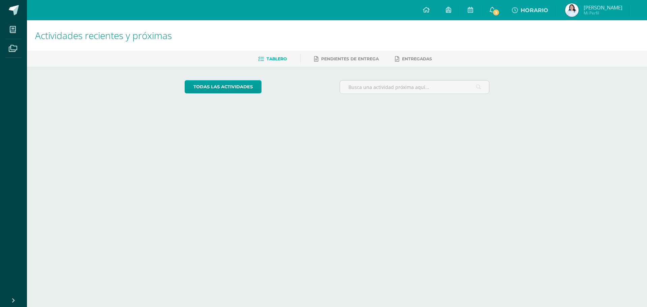  I want to click on span: Mi Perfil, so click(603, 13).